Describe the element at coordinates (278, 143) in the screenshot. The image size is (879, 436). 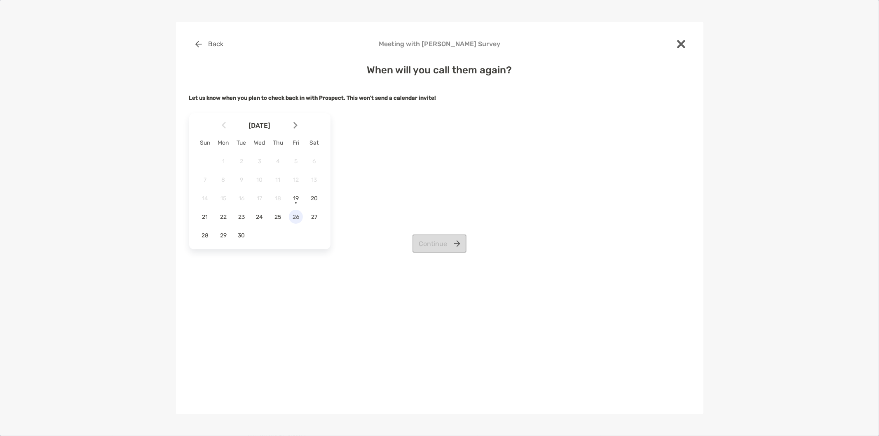
I see `div: Thu` at that location.